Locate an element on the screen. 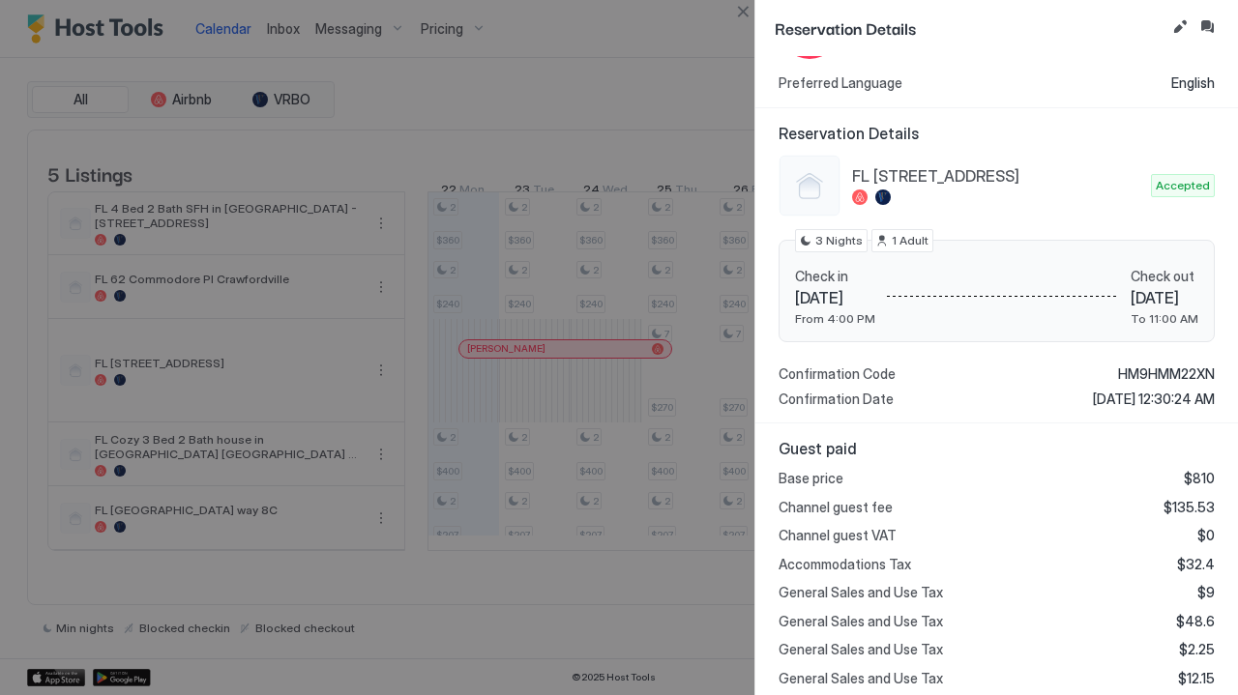 Image resolution: width=1238 pixels, height=695 pixels. span: $810 is located at coordinates (1199, 479).